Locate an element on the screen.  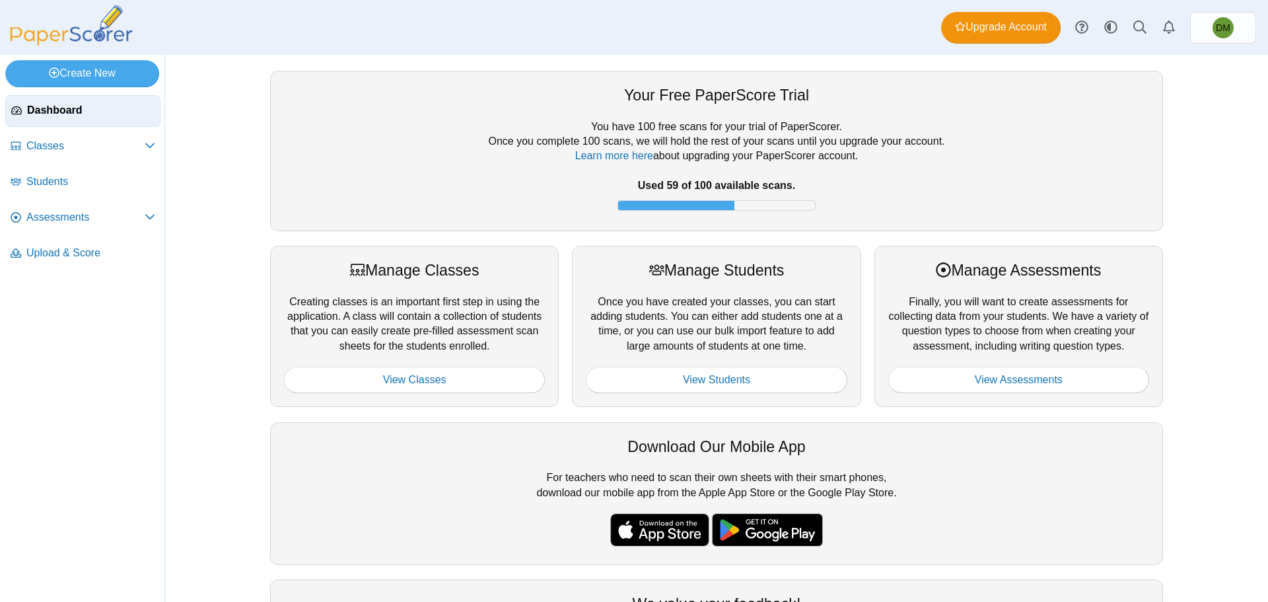
div: Once you have created your classes, you can start adding students. You can either add students on... is located at coordinates (716, 326).